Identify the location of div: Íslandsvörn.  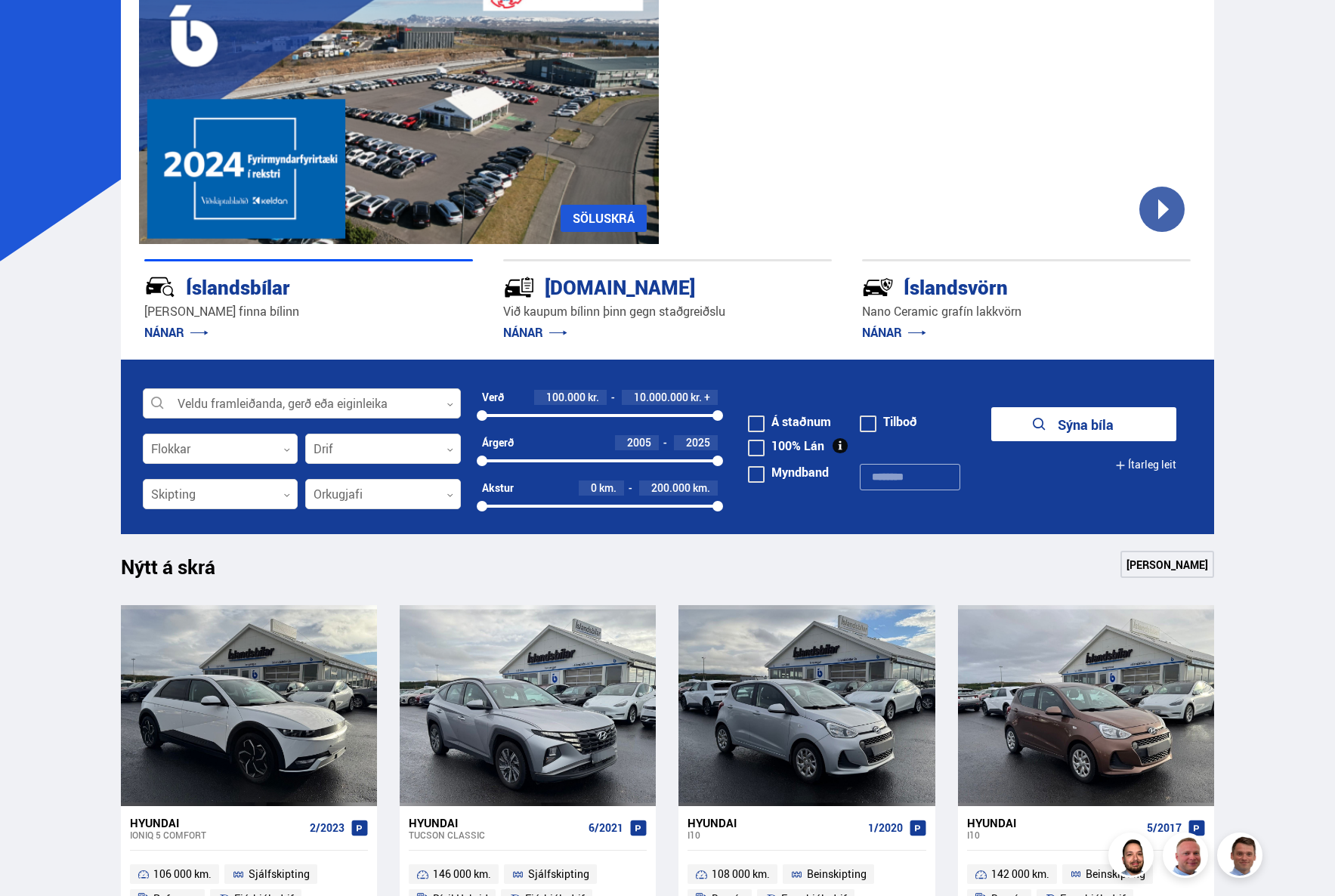
(1000, 286).